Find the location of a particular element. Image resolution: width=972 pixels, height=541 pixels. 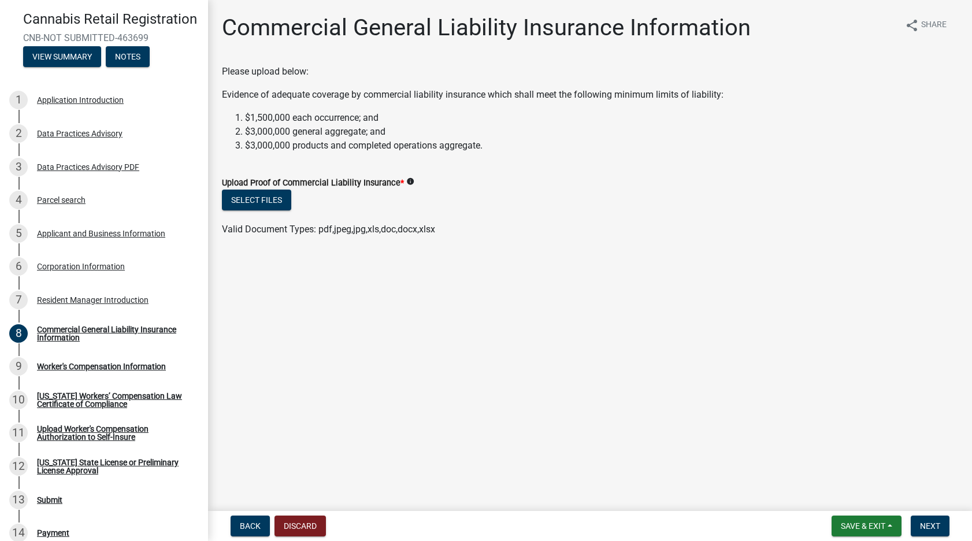

div: 11 is located at coordinates (19, 433).